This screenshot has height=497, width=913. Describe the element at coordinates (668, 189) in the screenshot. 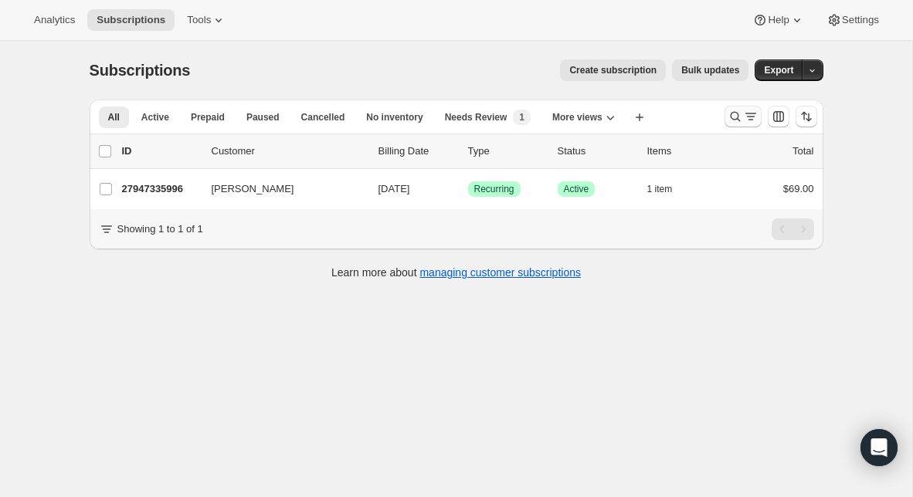

I see `button: 1 item` at that location.